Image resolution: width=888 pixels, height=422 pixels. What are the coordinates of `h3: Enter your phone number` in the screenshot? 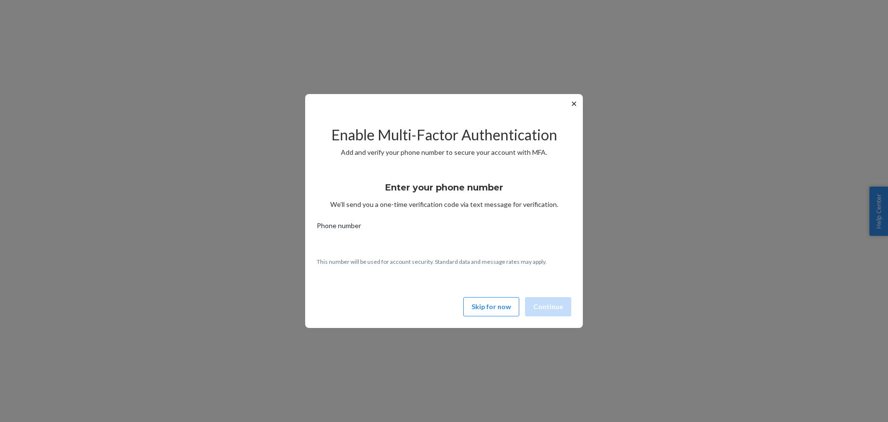 It's located at (444, 188).